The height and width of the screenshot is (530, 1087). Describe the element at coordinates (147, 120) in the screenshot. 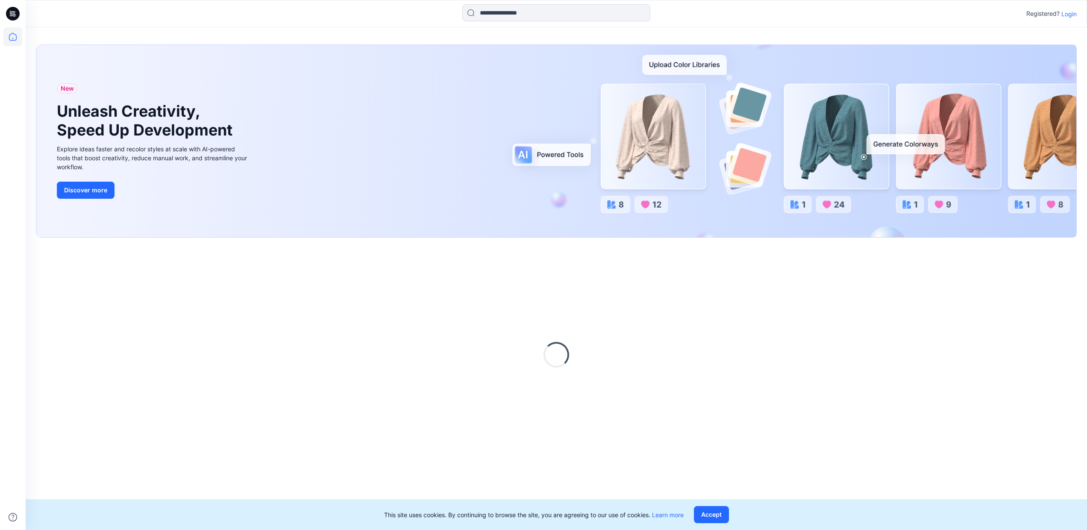

I see `h1: Unleash Creativity, Speed Up Development` at that location.